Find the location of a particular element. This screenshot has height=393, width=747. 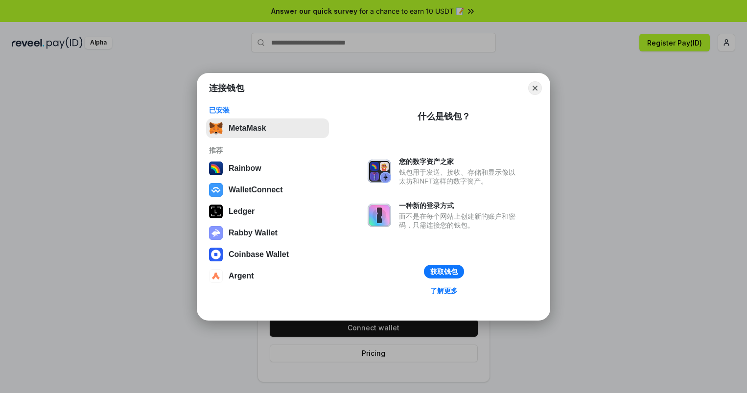

button: Ledger is located at coordinates (267, 211).